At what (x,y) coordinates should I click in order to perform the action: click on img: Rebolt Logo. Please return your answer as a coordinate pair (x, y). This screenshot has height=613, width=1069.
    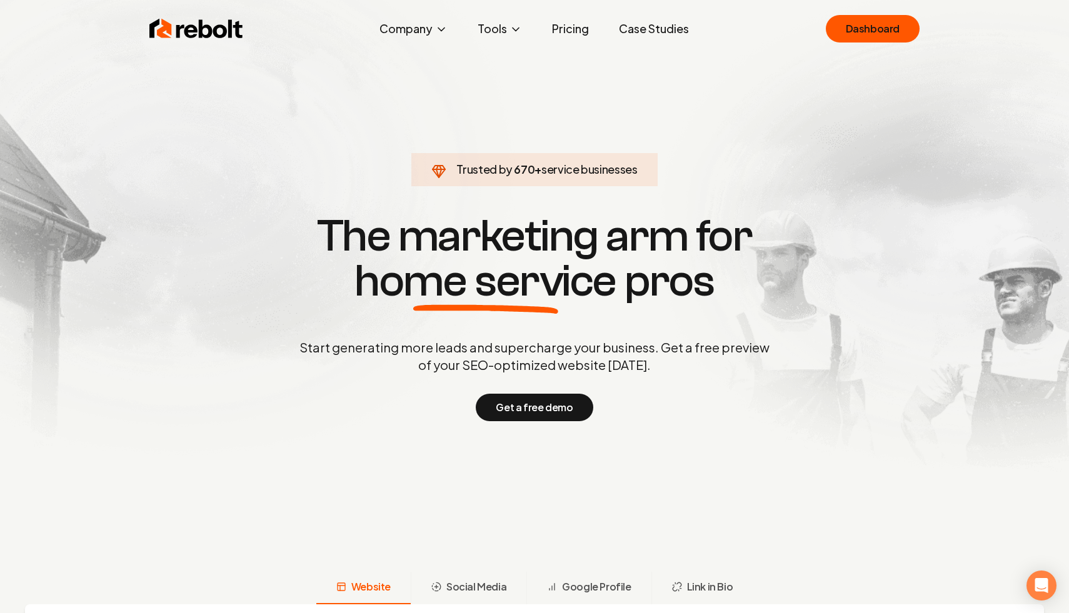
    Looking at the image, I should click on (196, 29).